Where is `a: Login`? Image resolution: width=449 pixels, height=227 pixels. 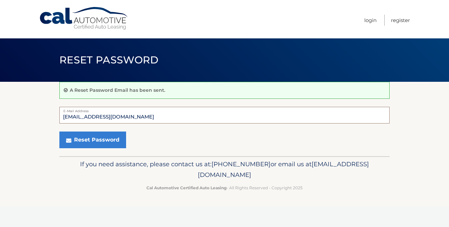
a: Login is located at coordinates (370, 20).